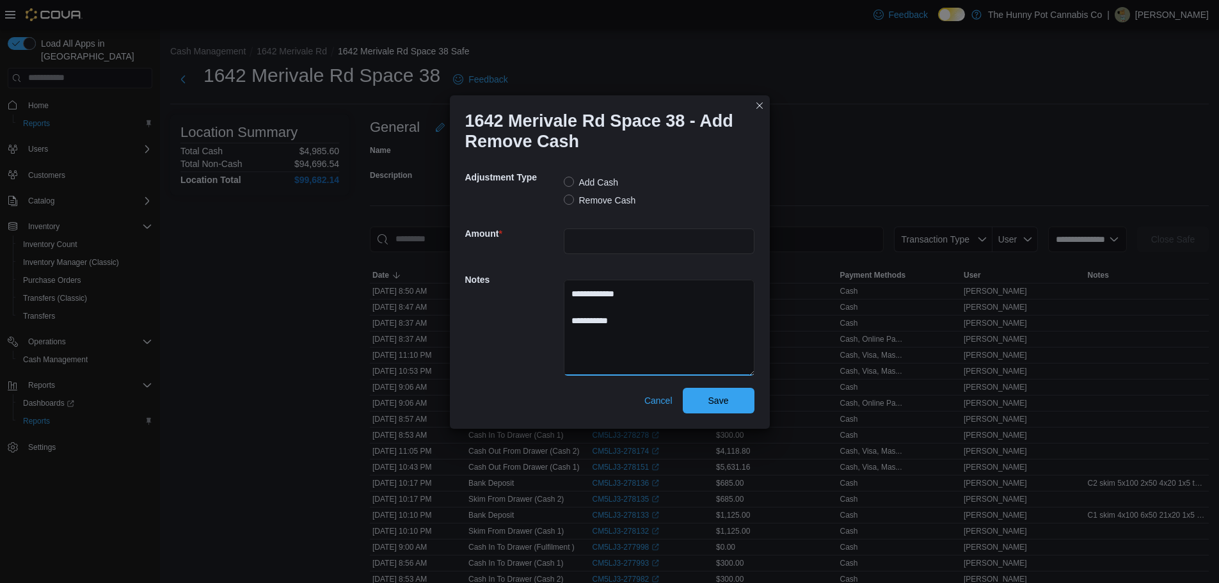 Image resolution: width=1219 pixels, height=583 pixels. What do you see at coordinates (600, 200) in the screenshot?
I see `label: Remove Cash` at bounding box center [600, 200].